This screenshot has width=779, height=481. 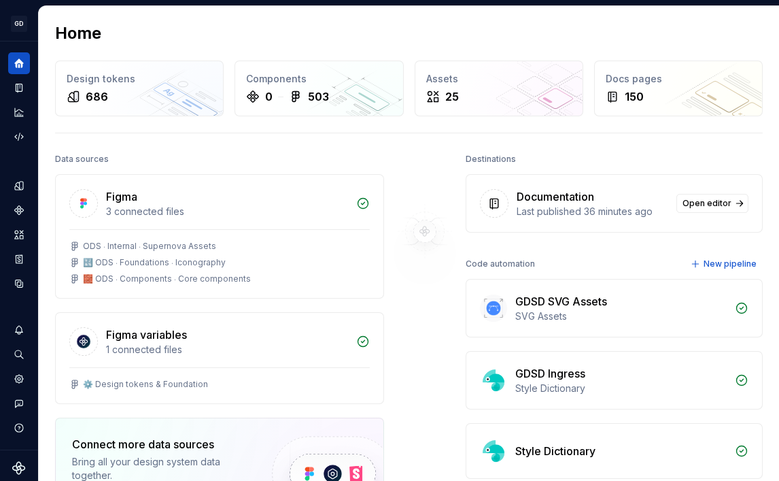 What do you see at coordinates (97, 97) in the screenshot?
I see `div: 686` at bounding box center [97, 97].